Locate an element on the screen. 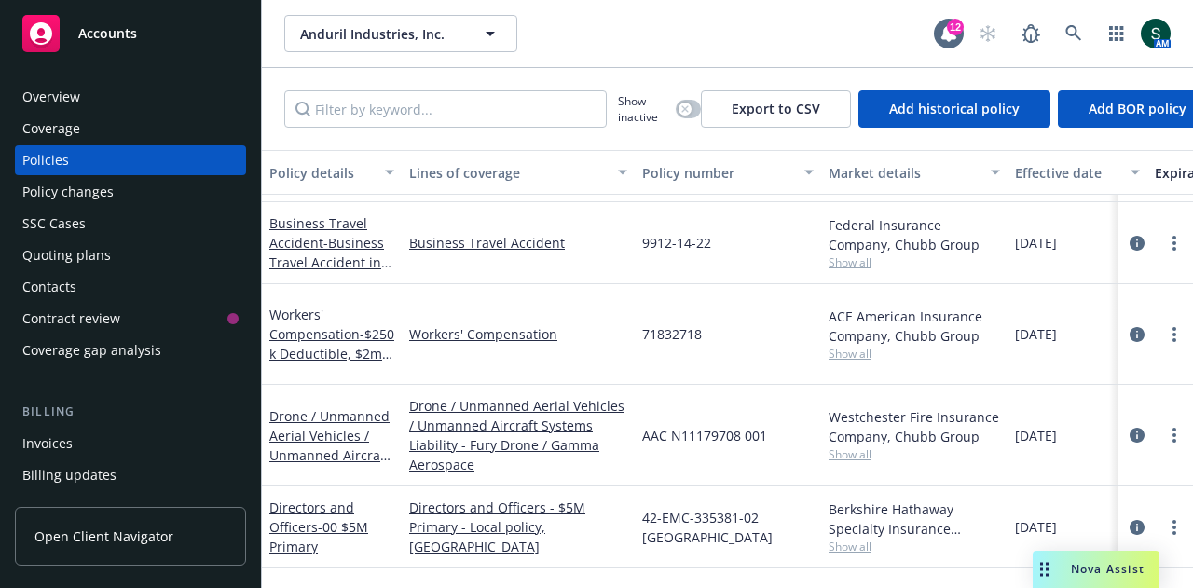 Image resolution: width=1193 pixels, height=588 pixels. span: Accounts is located at coordinates (107, 34).